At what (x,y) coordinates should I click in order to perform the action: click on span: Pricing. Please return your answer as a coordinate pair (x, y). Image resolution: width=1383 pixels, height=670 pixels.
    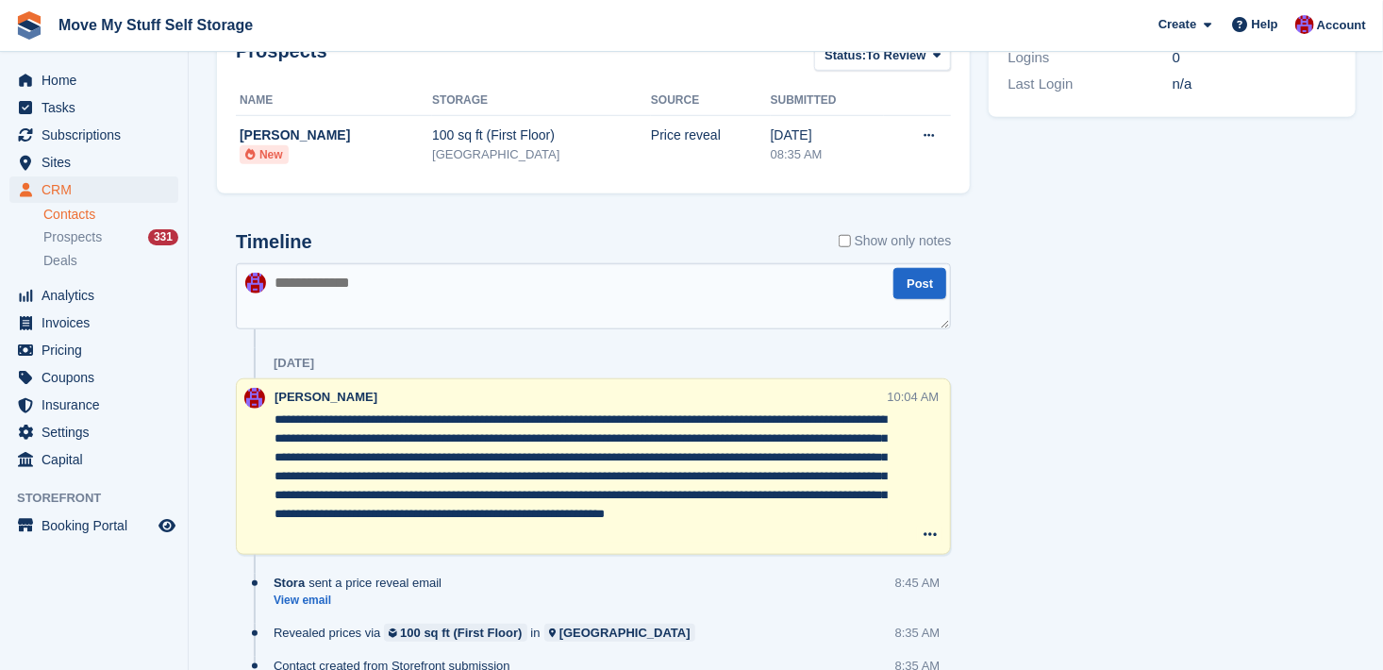
    Looking at the image, I should click on (98, 350).